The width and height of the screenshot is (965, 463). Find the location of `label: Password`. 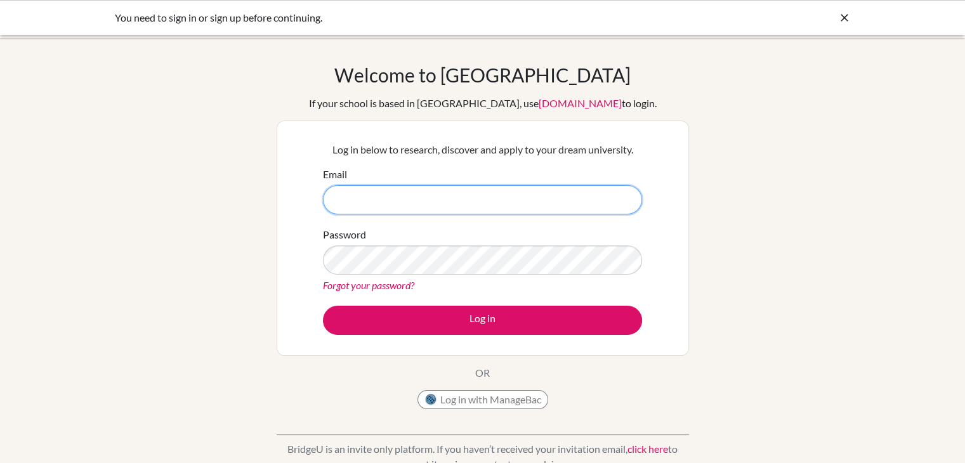

label: Password is located at coordinates (345, 235).